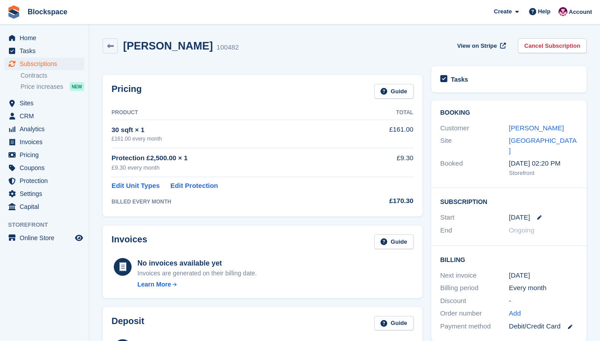 This screenshot has height=341, width=600. I want to click on span: Coupons, so click(46, 168).